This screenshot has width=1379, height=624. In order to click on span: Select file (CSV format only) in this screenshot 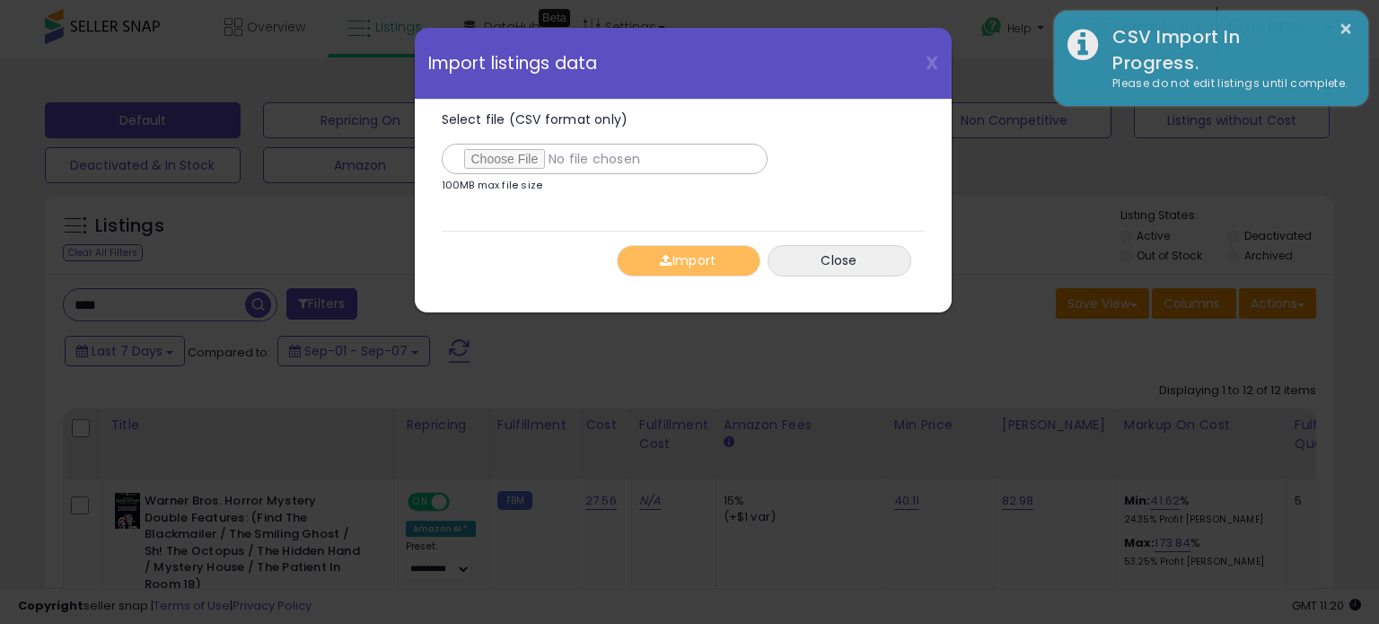, I will do `click(535, 119)`.